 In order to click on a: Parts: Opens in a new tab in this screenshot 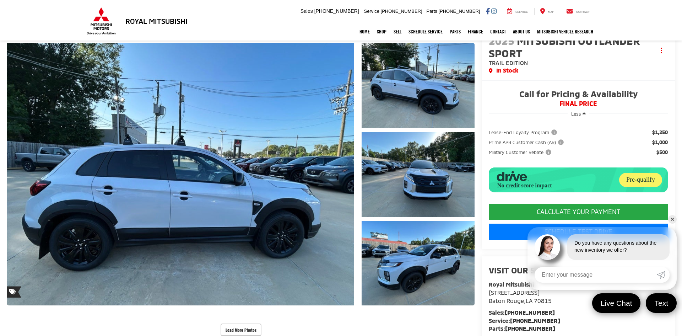, I will do `click(455, 32)`.